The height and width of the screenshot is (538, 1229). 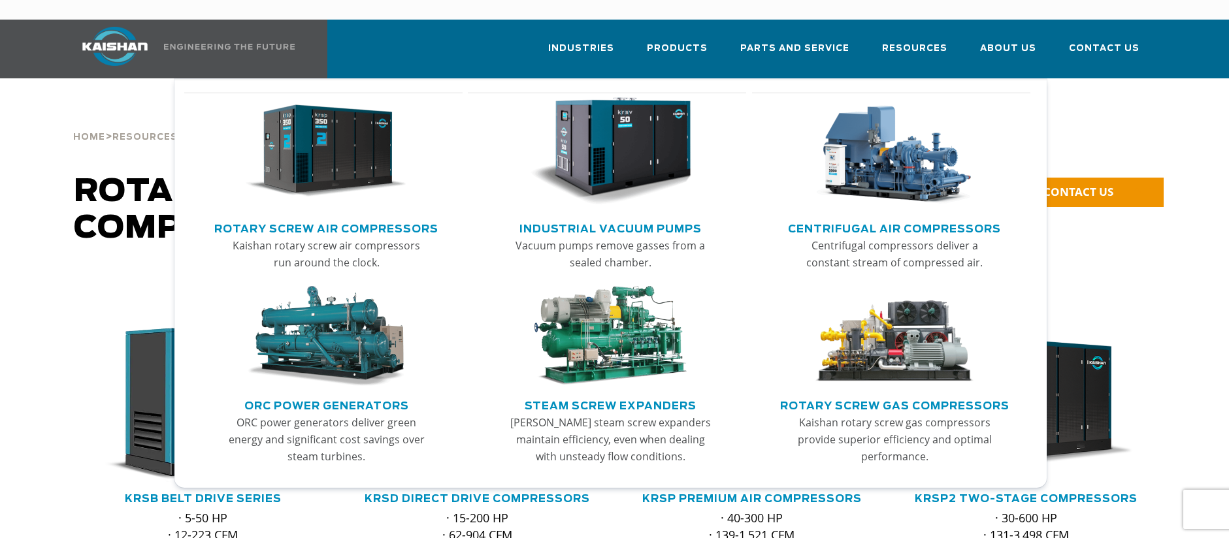 I want to click on a: Products, so click(x=677, y=54).